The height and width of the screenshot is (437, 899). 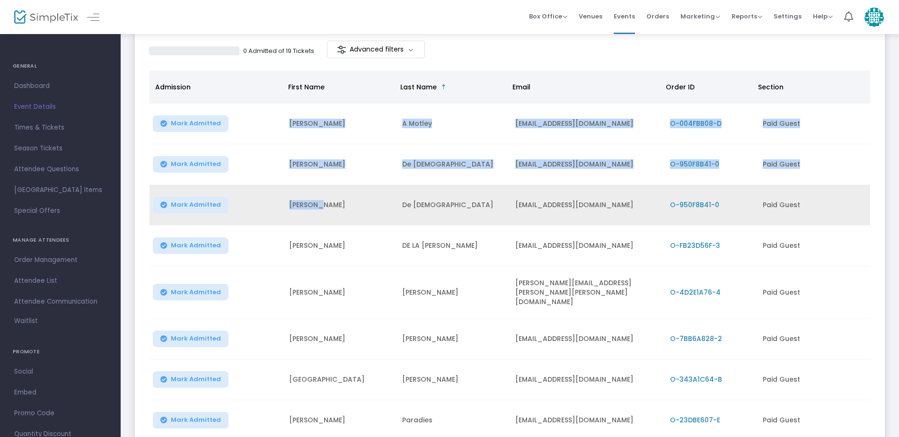 I want to click on span: O-4D2E1A76-4, so click(x=695, y=292).